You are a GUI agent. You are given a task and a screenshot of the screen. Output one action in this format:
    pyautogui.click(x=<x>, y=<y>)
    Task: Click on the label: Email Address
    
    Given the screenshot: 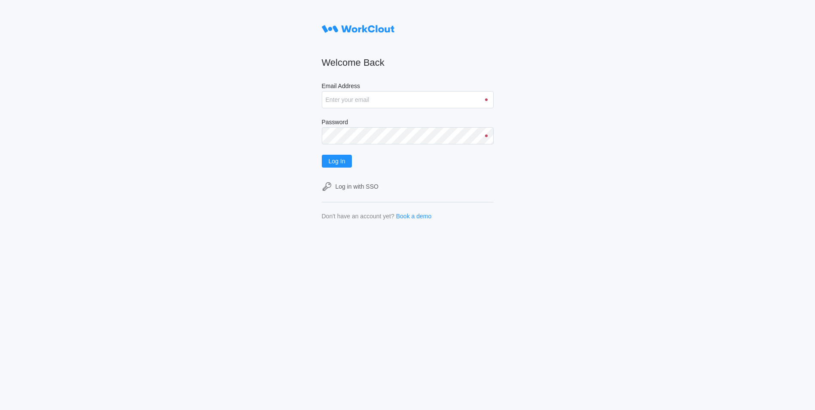 What is the action you would take?
    pyautogui.click(x=408, y=87)
    